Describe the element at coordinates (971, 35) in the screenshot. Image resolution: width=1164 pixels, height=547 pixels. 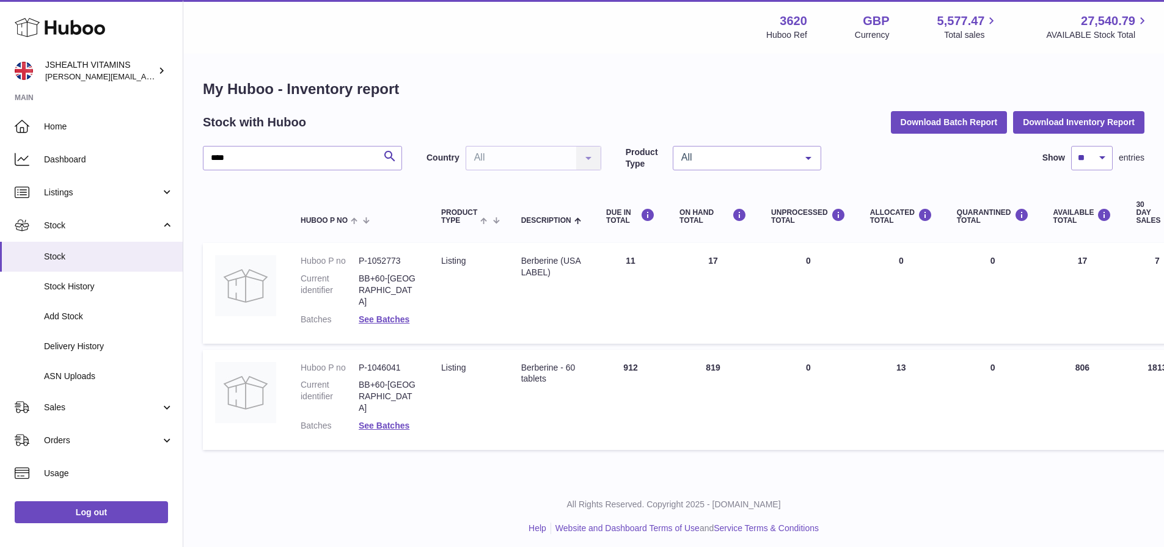
I see `span: Total sales` at that location.